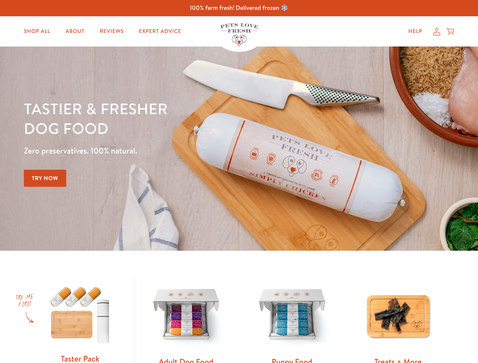 The image size is (478, 363). What do you see at coordinates (37, 31) in the screenshot?
I see `a: Shop All` at bounding box center [37, 31].